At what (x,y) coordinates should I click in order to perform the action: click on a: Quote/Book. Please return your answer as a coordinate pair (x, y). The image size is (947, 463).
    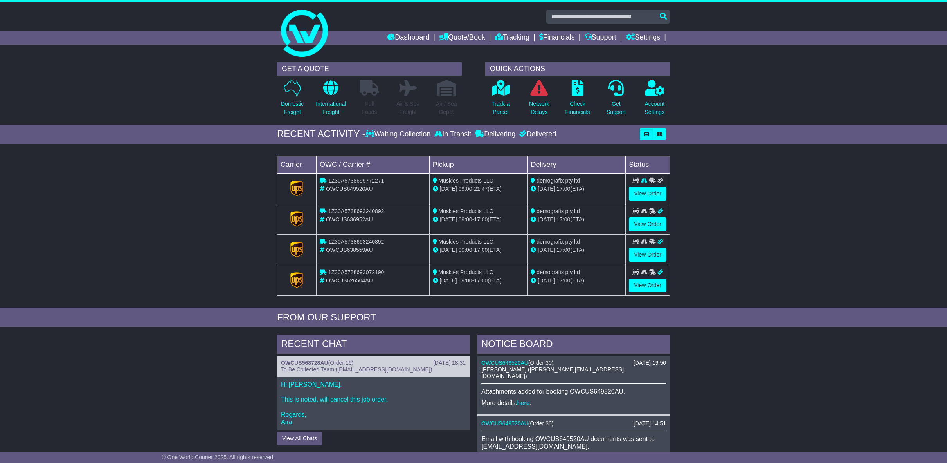
    Looking at the image, I should click on (462, 38).